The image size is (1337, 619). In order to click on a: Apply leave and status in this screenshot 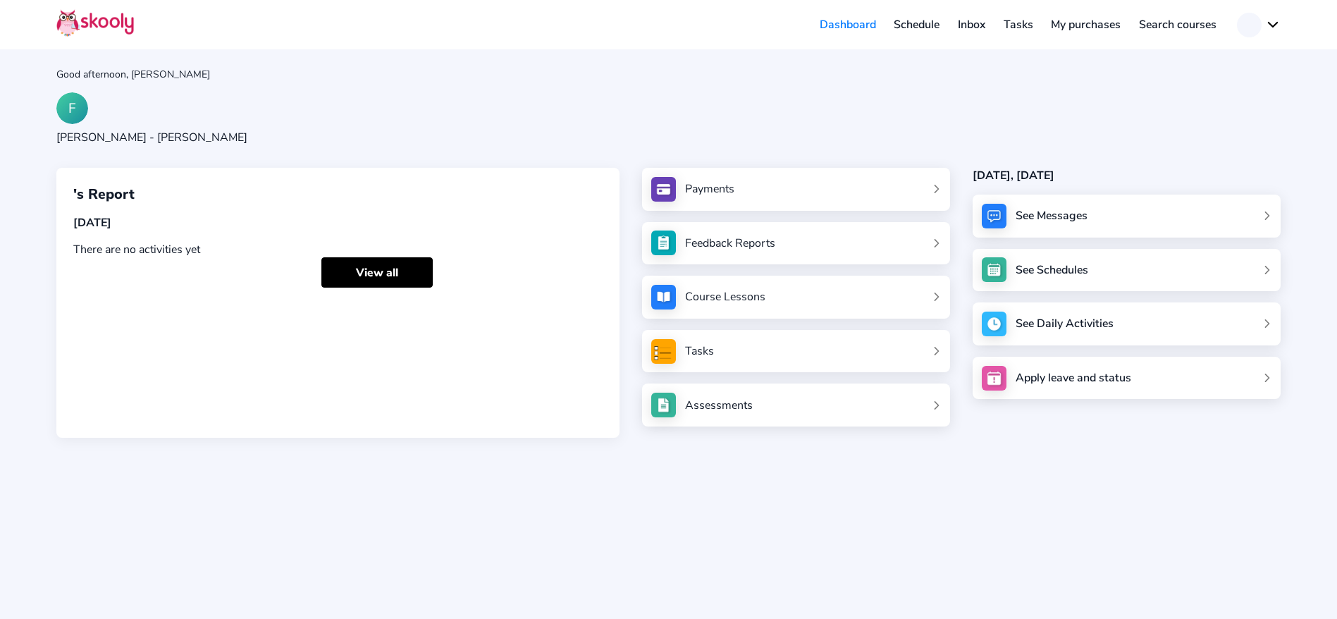, I will do `click(1126, 378)`.